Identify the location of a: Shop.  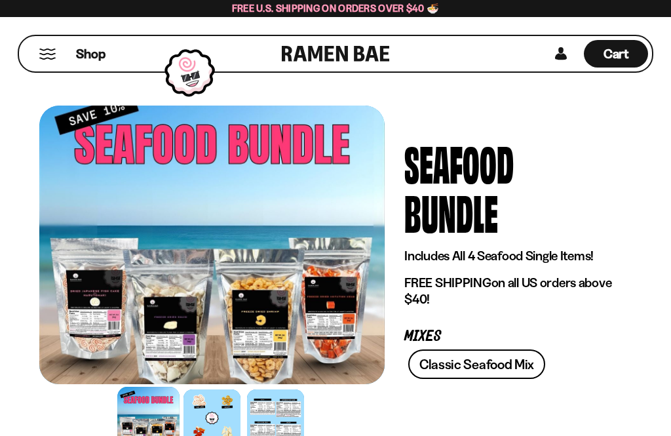
(90, 54).